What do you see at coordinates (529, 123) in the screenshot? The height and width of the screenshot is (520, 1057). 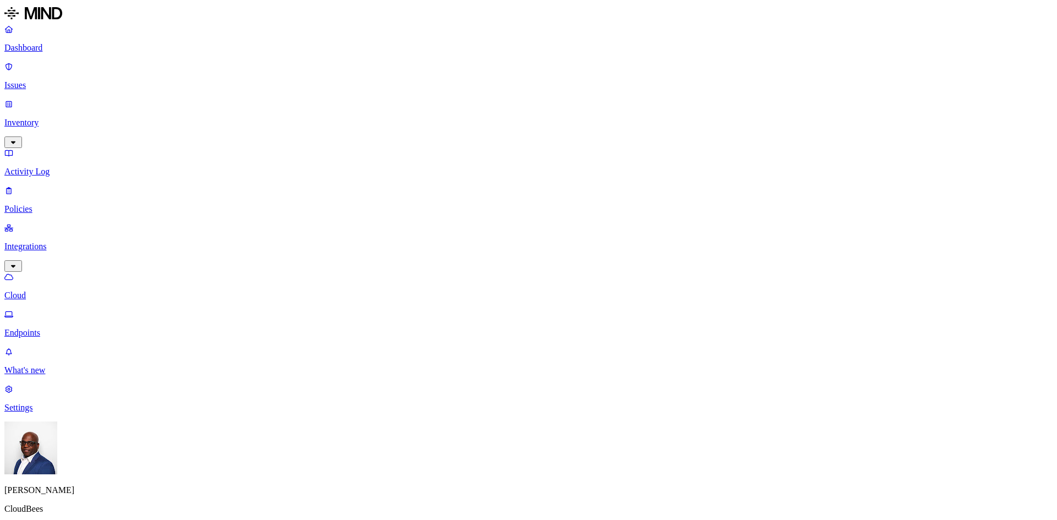 I see `p: Inventory` at bounding box center [529, 123].